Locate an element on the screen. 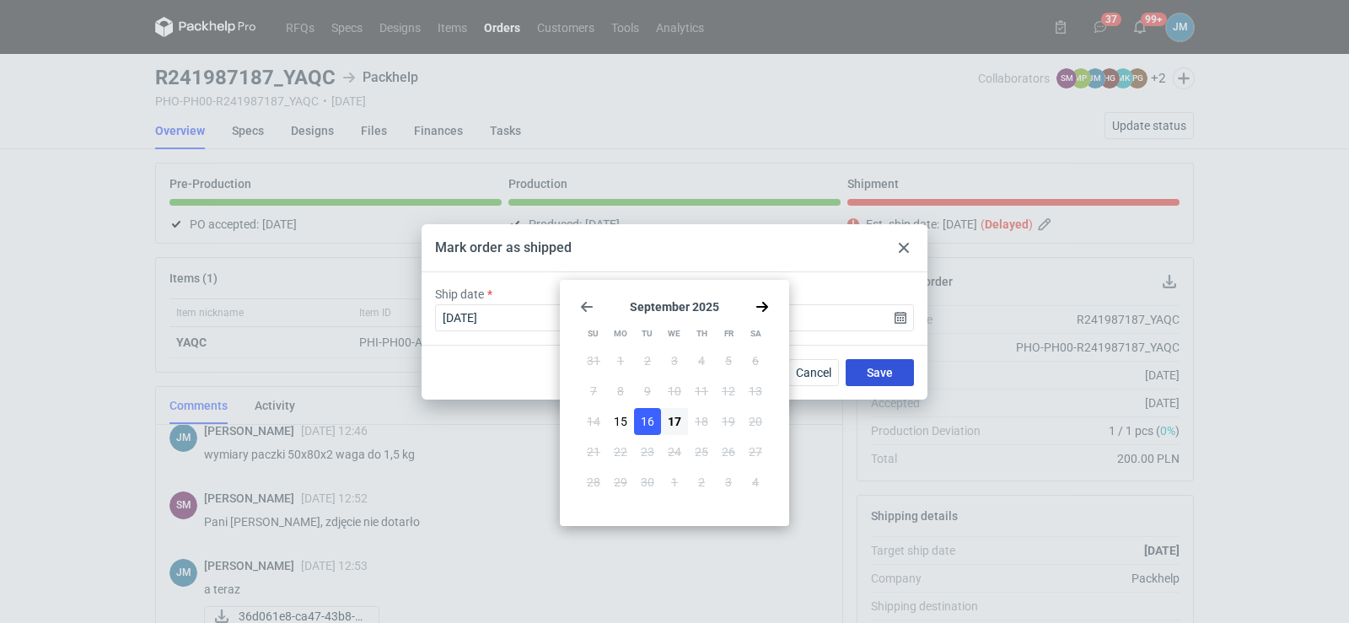 The image size is (1349, 623). button: Cancel is located at coordinates (814, 373).